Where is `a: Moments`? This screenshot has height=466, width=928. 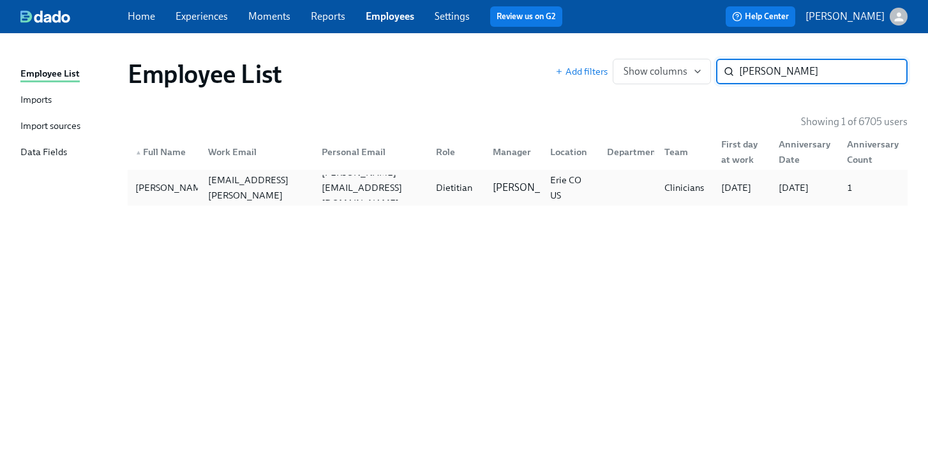 a: Moments is located at coordinates (269, 16).